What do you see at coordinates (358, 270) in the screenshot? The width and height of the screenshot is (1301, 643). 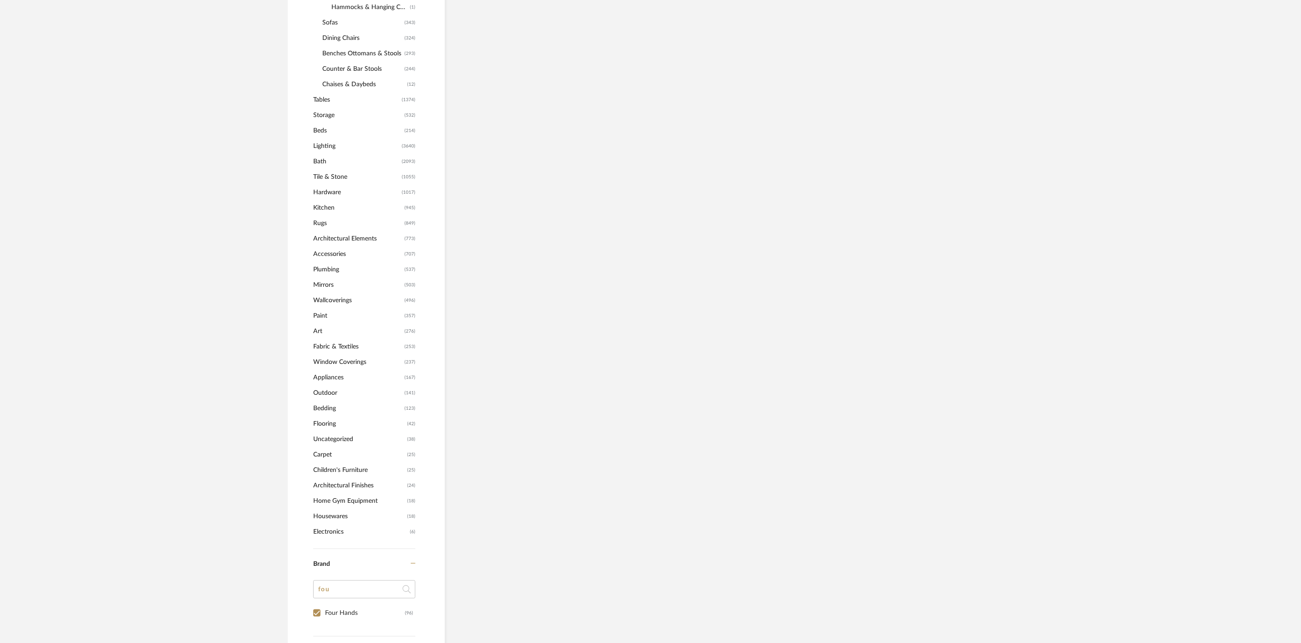 I see `span: Plumbing` at bounding box center [358, 270].